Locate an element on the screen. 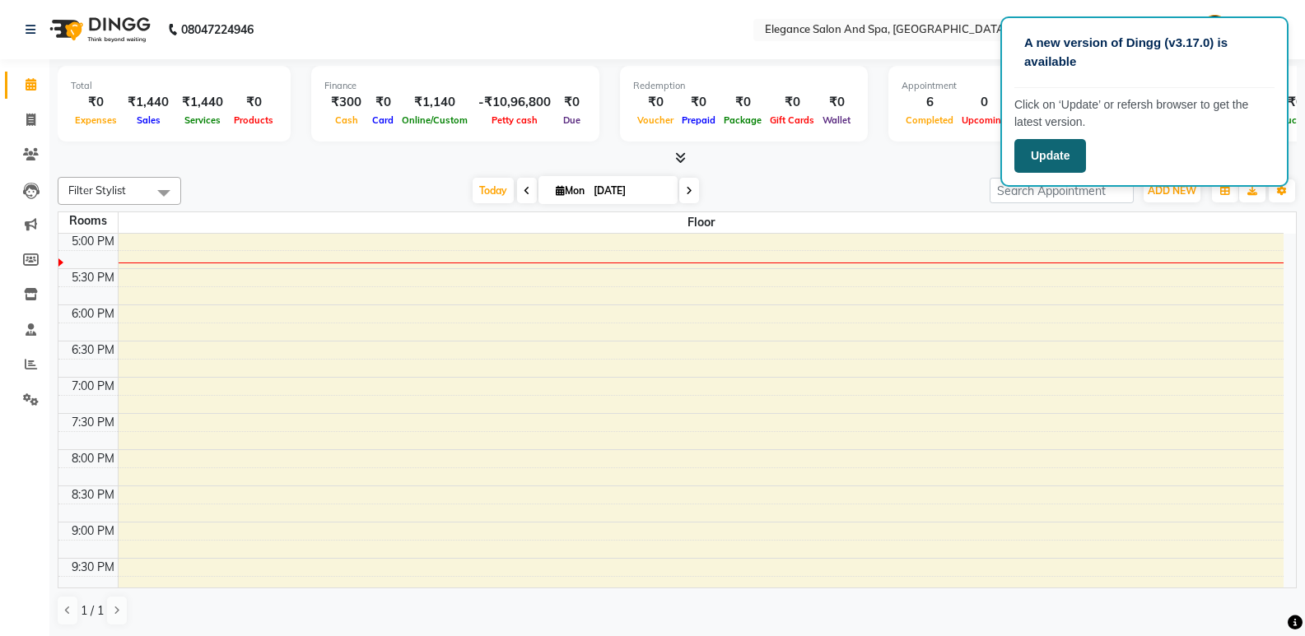 The width and height of the screenshot is (1305, 636). div: 8:00 PM is located at coordinates (93, 458).